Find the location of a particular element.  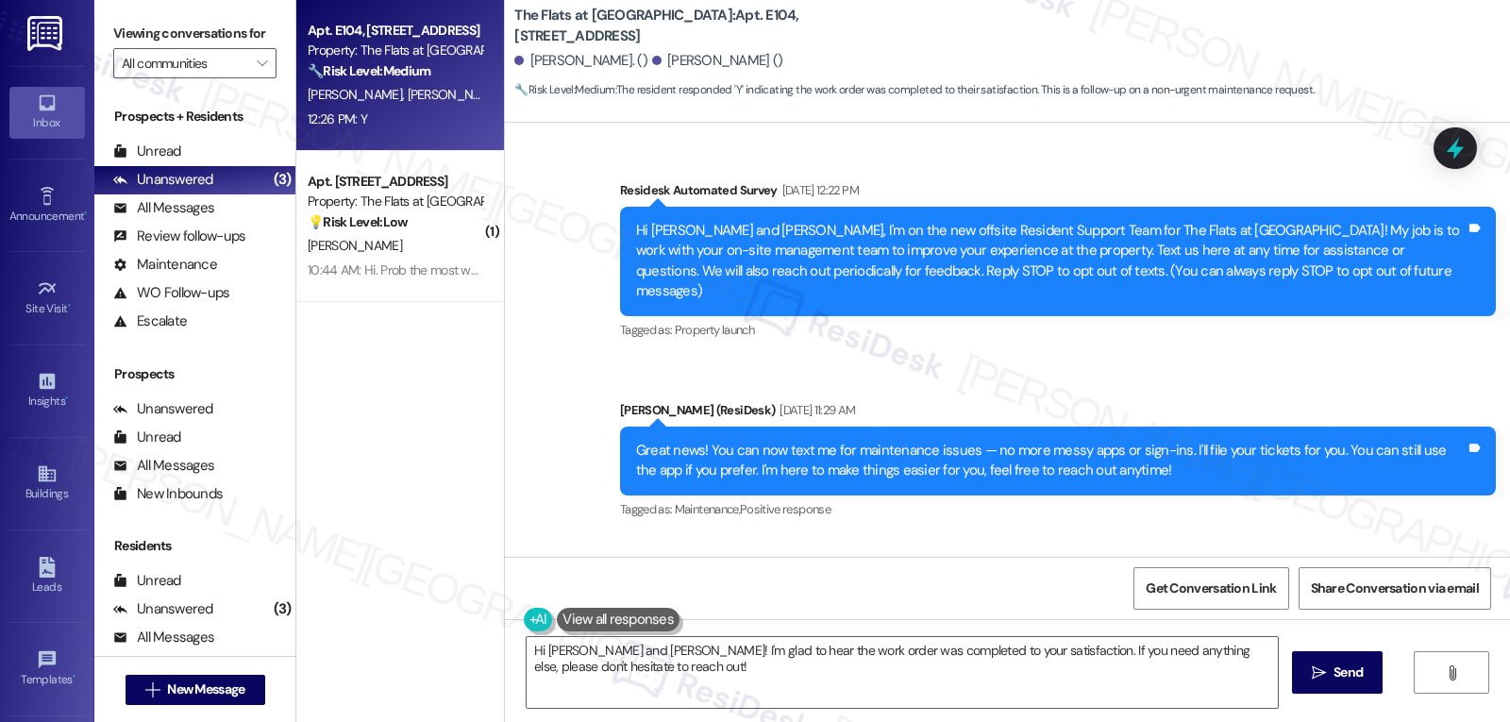

a: Insights • is located at coordinates (47, 391).